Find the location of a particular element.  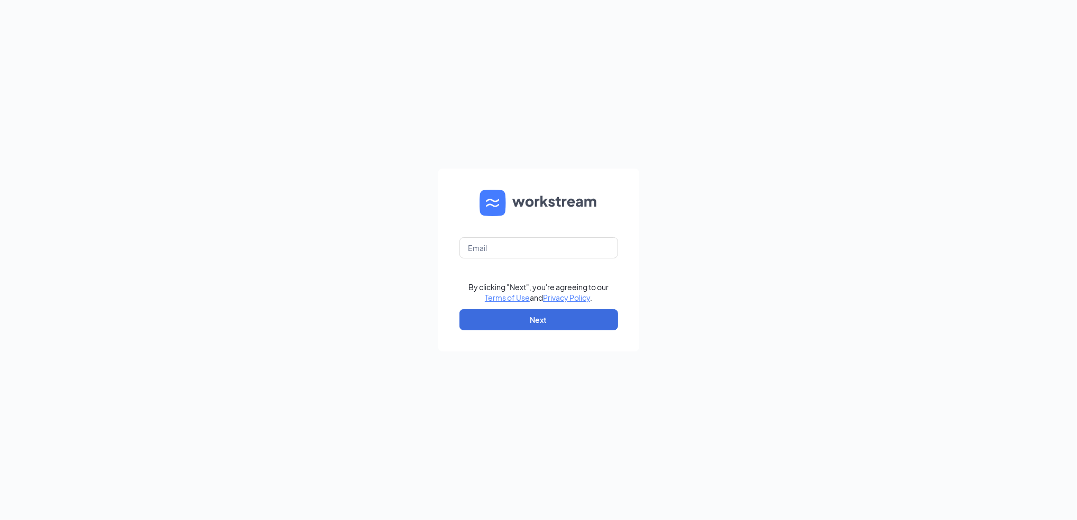

input: Email is located at coordinates (539, 248).